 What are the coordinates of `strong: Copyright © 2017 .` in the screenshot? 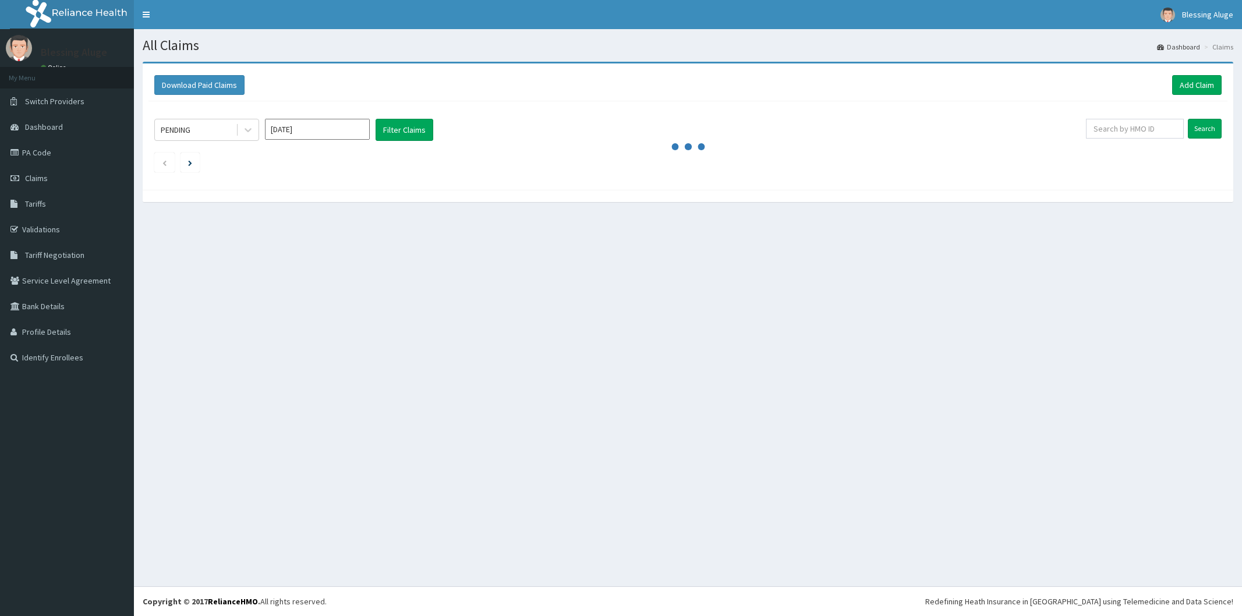 It's located at (201, 601).